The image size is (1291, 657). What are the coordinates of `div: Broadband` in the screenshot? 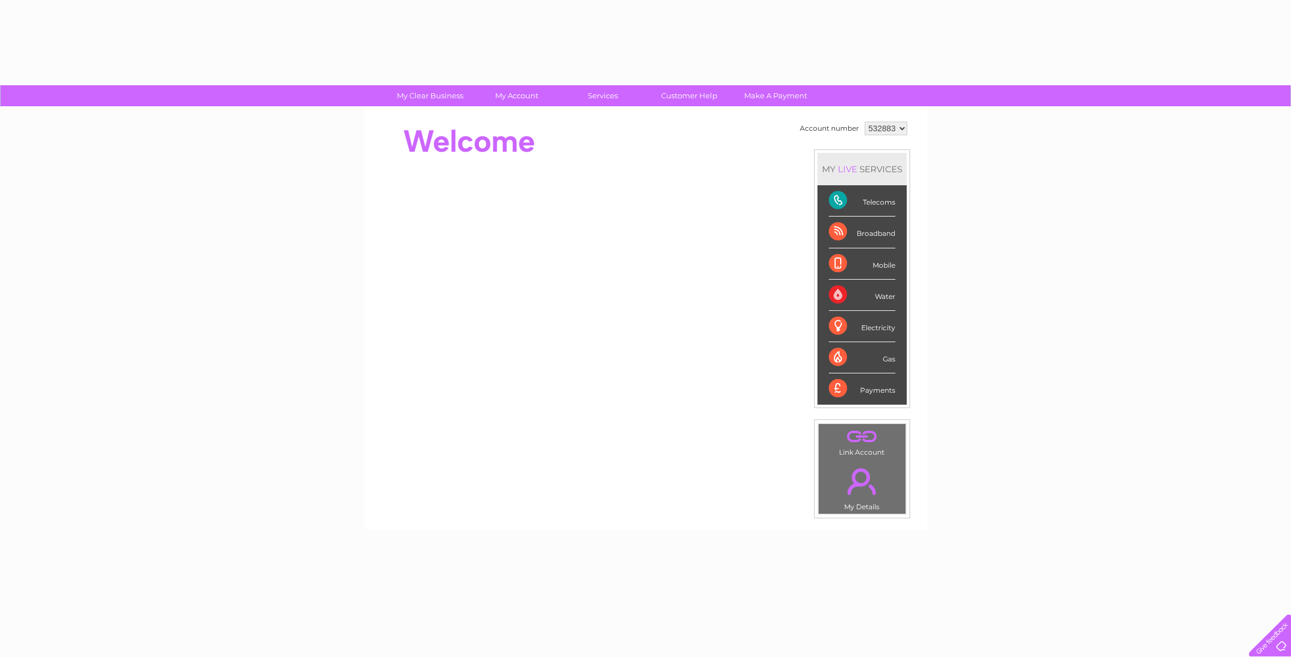 It's located at (862, 232).